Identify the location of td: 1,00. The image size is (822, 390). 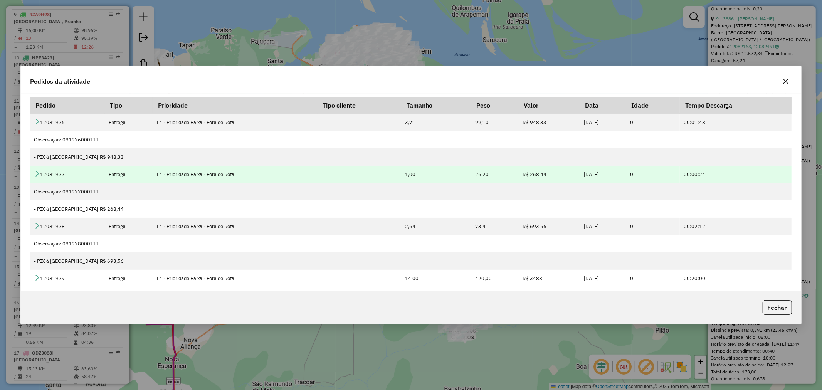
(436, 174).